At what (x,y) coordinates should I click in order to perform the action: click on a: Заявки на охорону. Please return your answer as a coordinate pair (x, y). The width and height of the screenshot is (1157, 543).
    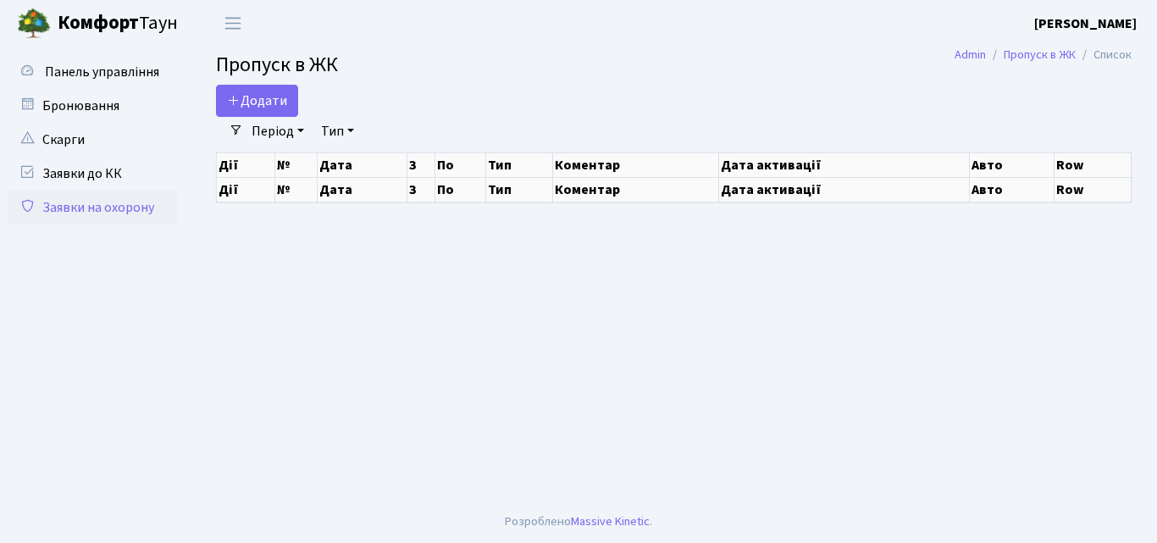
    Looking at the image, I should click on (93, 208).